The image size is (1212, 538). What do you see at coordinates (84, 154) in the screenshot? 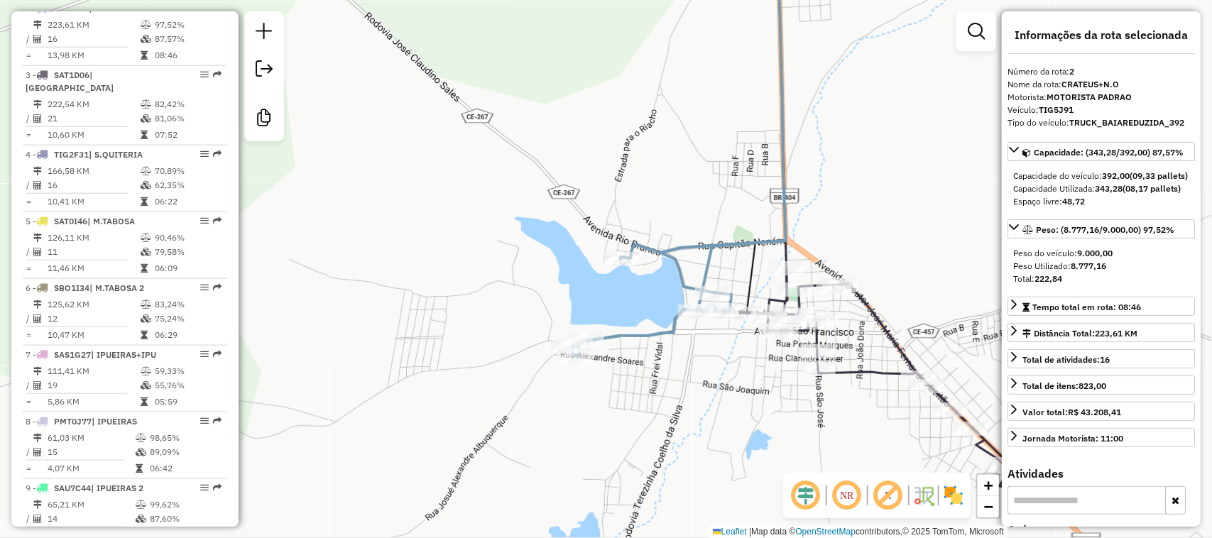
I see `span: 4 -` at bounding box center [84, 154].